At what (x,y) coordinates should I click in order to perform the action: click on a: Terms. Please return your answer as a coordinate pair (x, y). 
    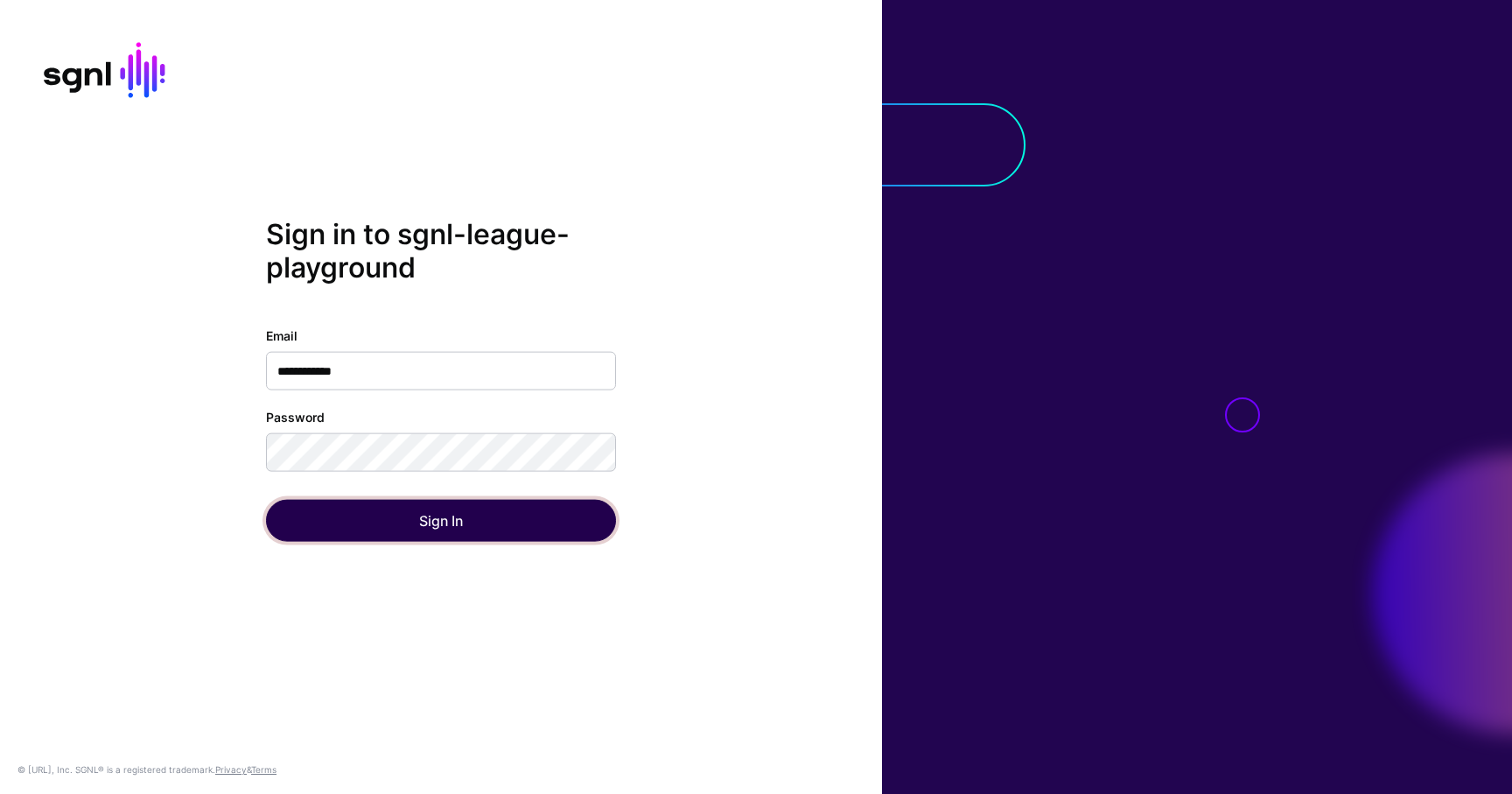
    Looking at the image, I should click on (263, 769).